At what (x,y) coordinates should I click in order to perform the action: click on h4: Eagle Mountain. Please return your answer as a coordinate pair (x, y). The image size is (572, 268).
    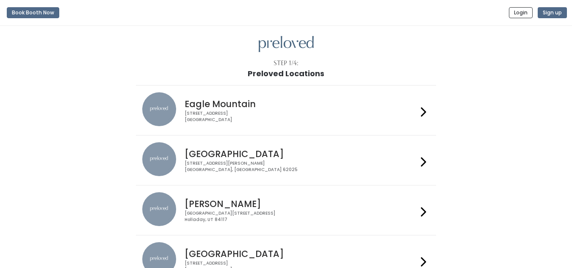
    Looking at the image, I should click on (301, 104).